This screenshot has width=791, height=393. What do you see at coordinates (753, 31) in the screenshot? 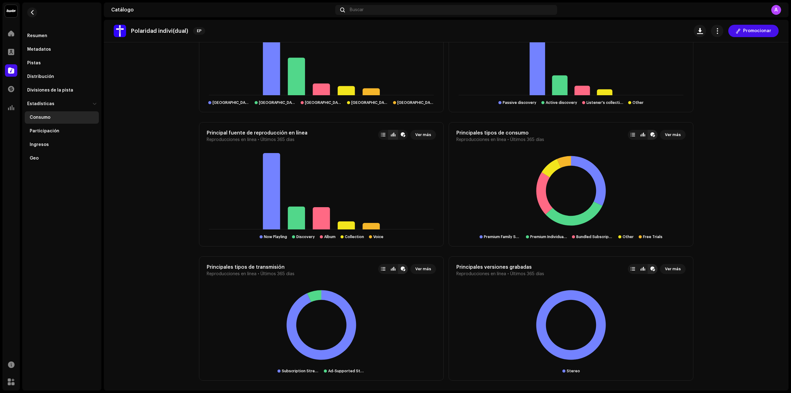
I see `button: Promocionar` at bounding box center [753, 31].